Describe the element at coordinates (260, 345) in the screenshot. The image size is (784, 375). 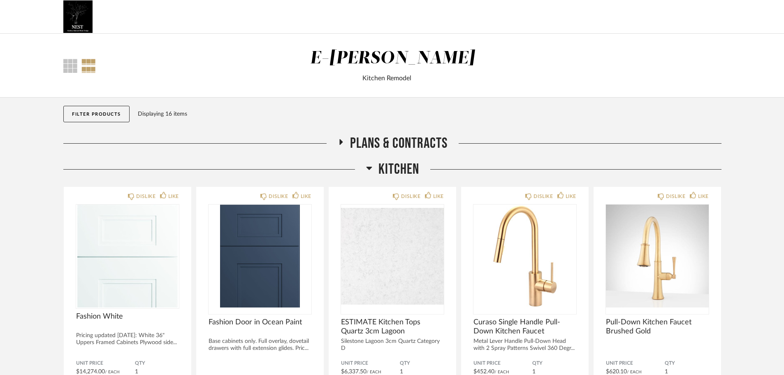
I see `div: Base cabinets only. Full overlay, dovetail drawers with full extension glides. Pric...` at that location.